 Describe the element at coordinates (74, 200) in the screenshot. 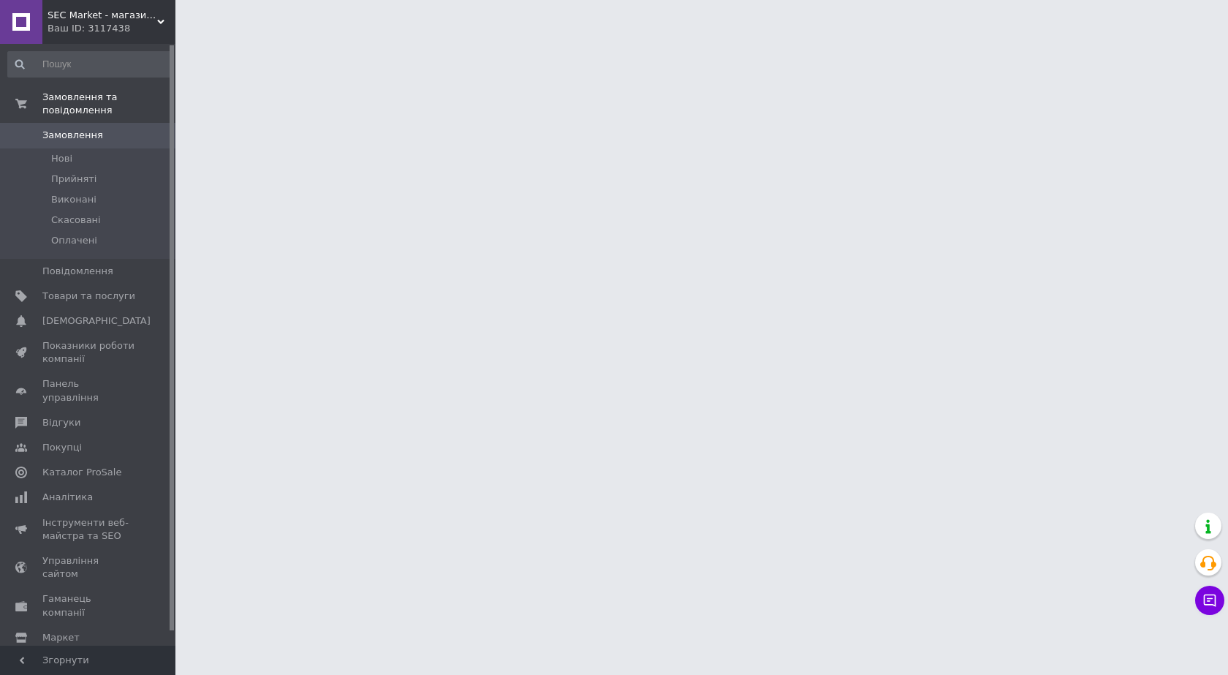

I see `span: Виконані` at that location.